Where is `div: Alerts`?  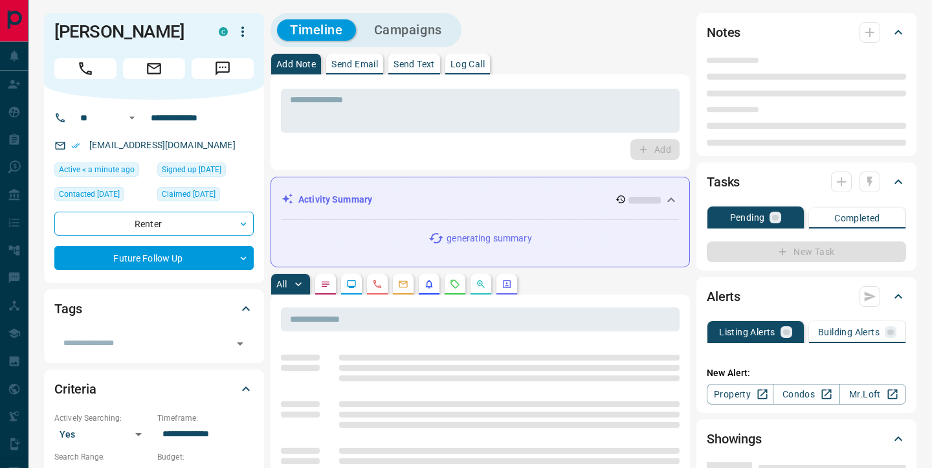
div: Alerts is located at coordinates (806, 296).